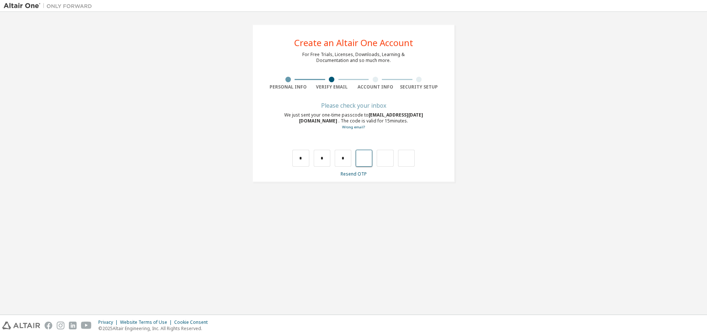  I want to click on div: Security Setup, so click(419, 87).